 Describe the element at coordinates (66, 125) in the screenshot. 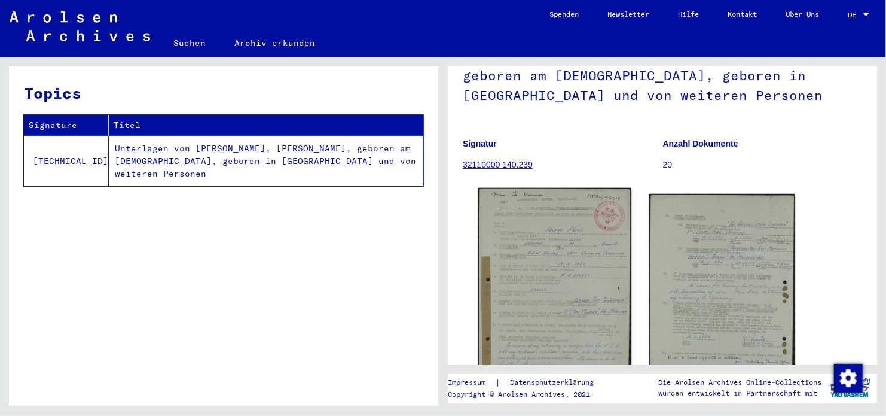

I see `th: Signature` at that location.